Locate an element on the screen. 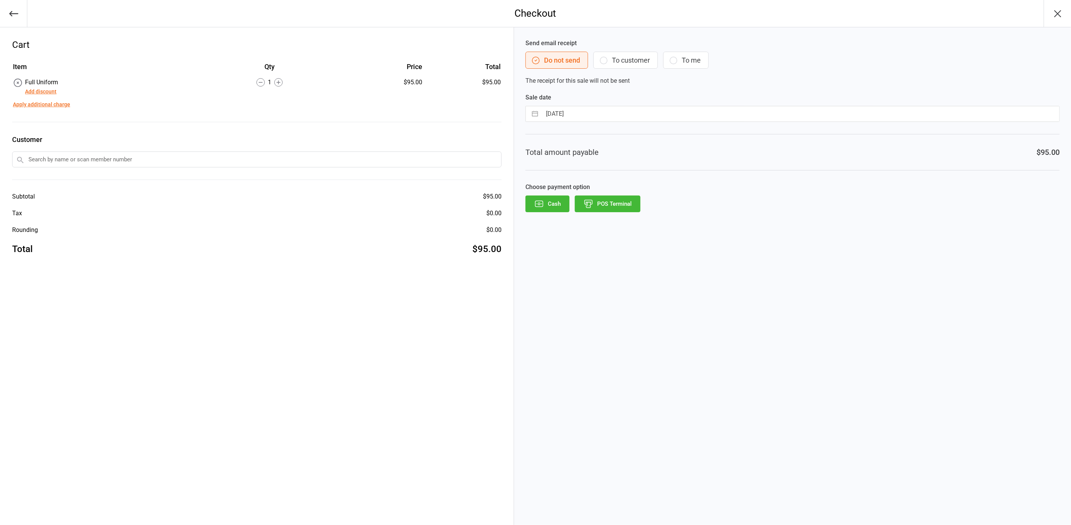  div: Price is located at coordinates (380, 66).